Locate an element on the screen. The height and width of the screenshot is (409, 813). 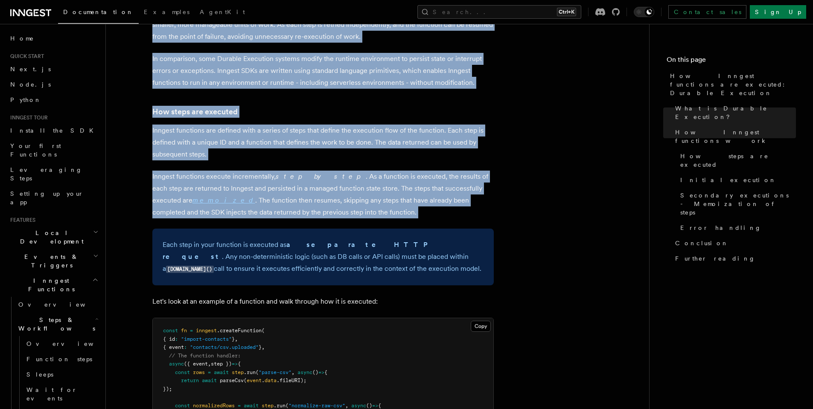
p: Let's look at an example of a function and walk through how it is executed: is located at coordinates (323, 302).